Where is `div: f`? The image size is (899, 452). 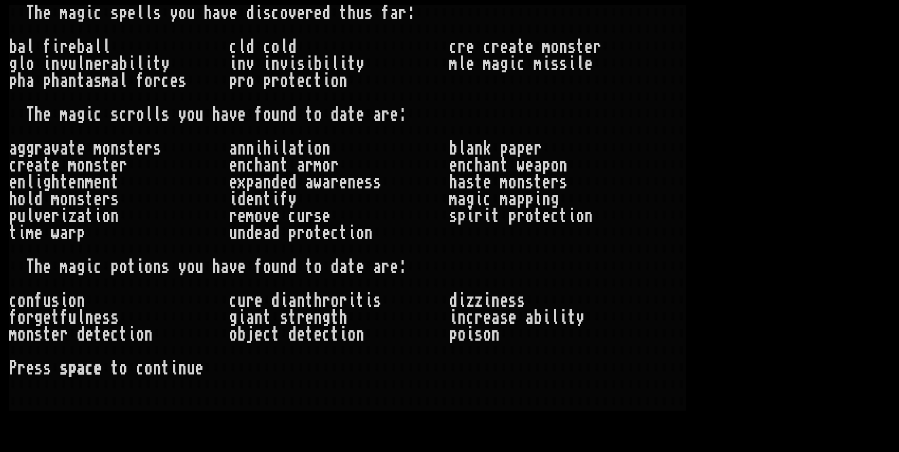
div: f is located at coordinates (140, 81).